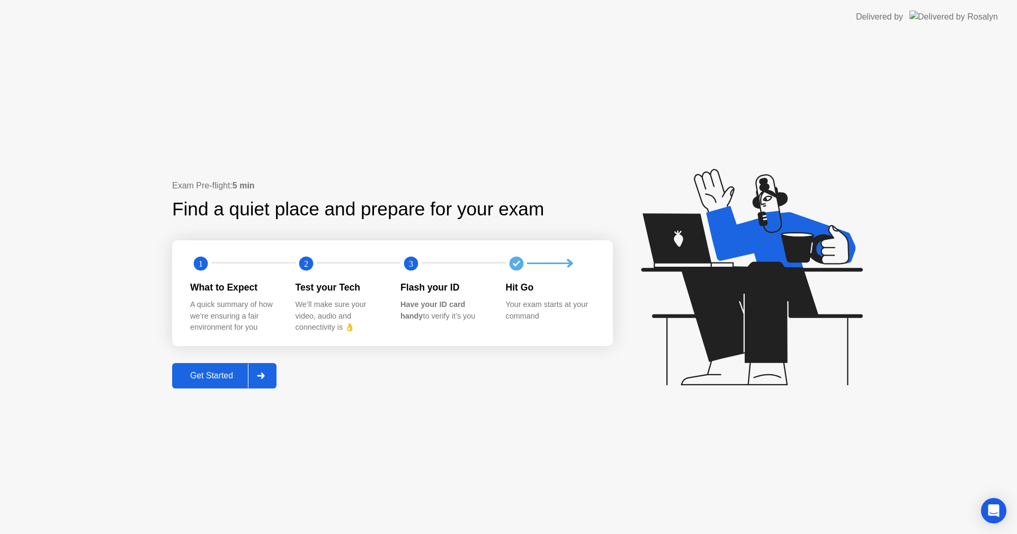 The height and width of the screenshot is (534, 1017). What do you see at coordinates (411, 263) in the screenshot?
I see `text: 3` at bounding box center [411, 263].